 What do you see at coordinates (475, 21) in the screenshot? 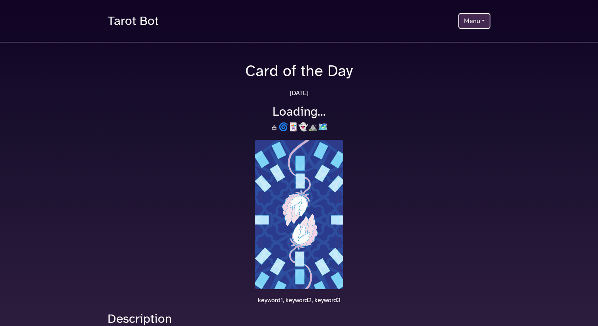
I see `button: Menu` at bounding box center [475, 21].